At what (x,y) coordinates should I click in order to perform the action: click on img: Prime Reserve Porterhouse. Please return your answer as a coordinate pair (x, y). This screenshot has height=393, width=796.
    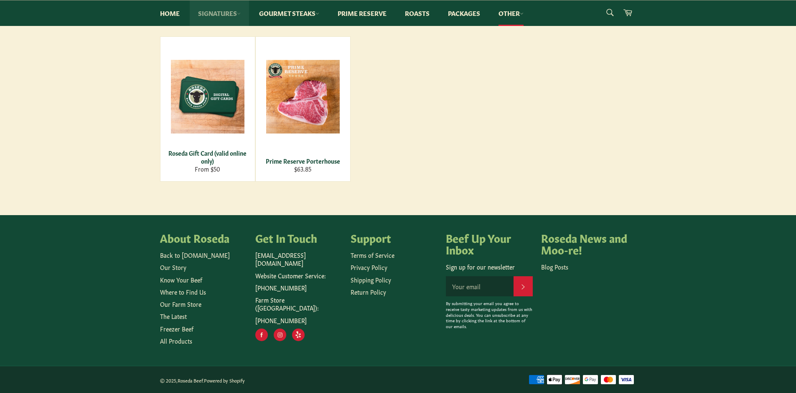
    Looking at the image, I should click on (303, 97).